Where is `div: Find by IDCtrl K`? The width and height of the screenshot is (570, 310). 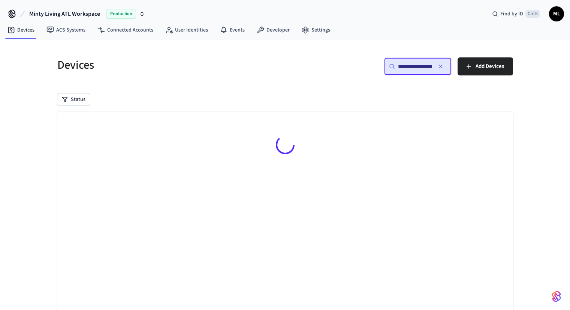
div: Find by IDCtrl K is located at coordinates (516, 14).